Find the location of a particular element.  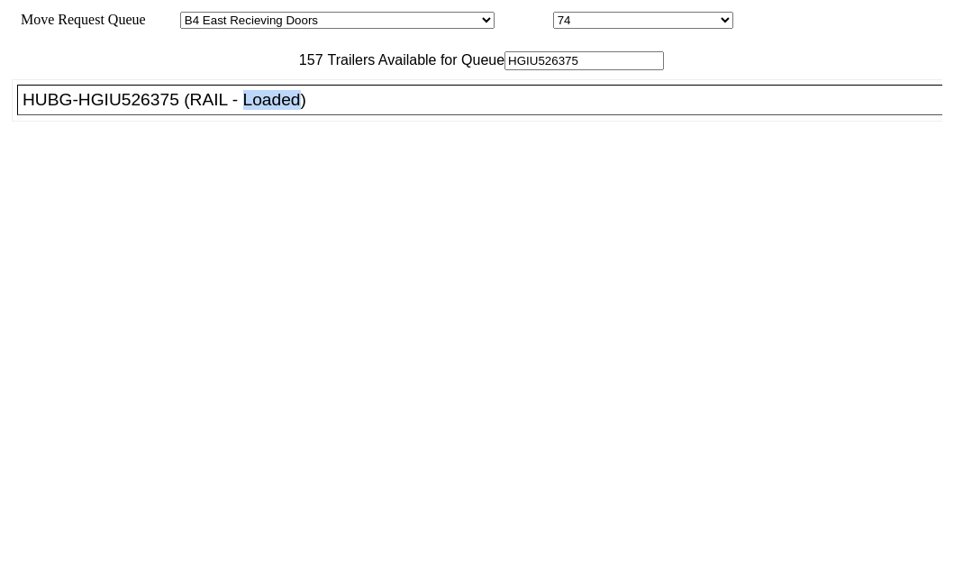

span: Location is located at coordinates (523, 19).